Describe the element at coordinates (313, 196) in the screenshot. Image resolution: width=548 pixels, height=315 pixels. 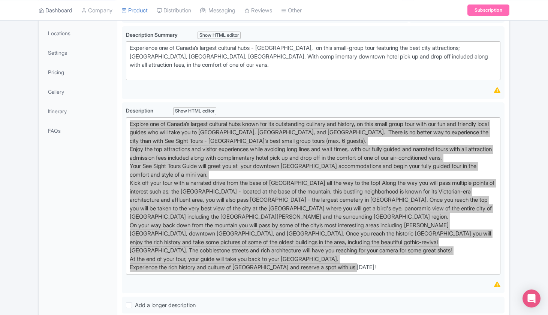
I see `div: Explore one of Canada’s largest cultural hubs known for its outstanding culinary and history, on ...` at that location.